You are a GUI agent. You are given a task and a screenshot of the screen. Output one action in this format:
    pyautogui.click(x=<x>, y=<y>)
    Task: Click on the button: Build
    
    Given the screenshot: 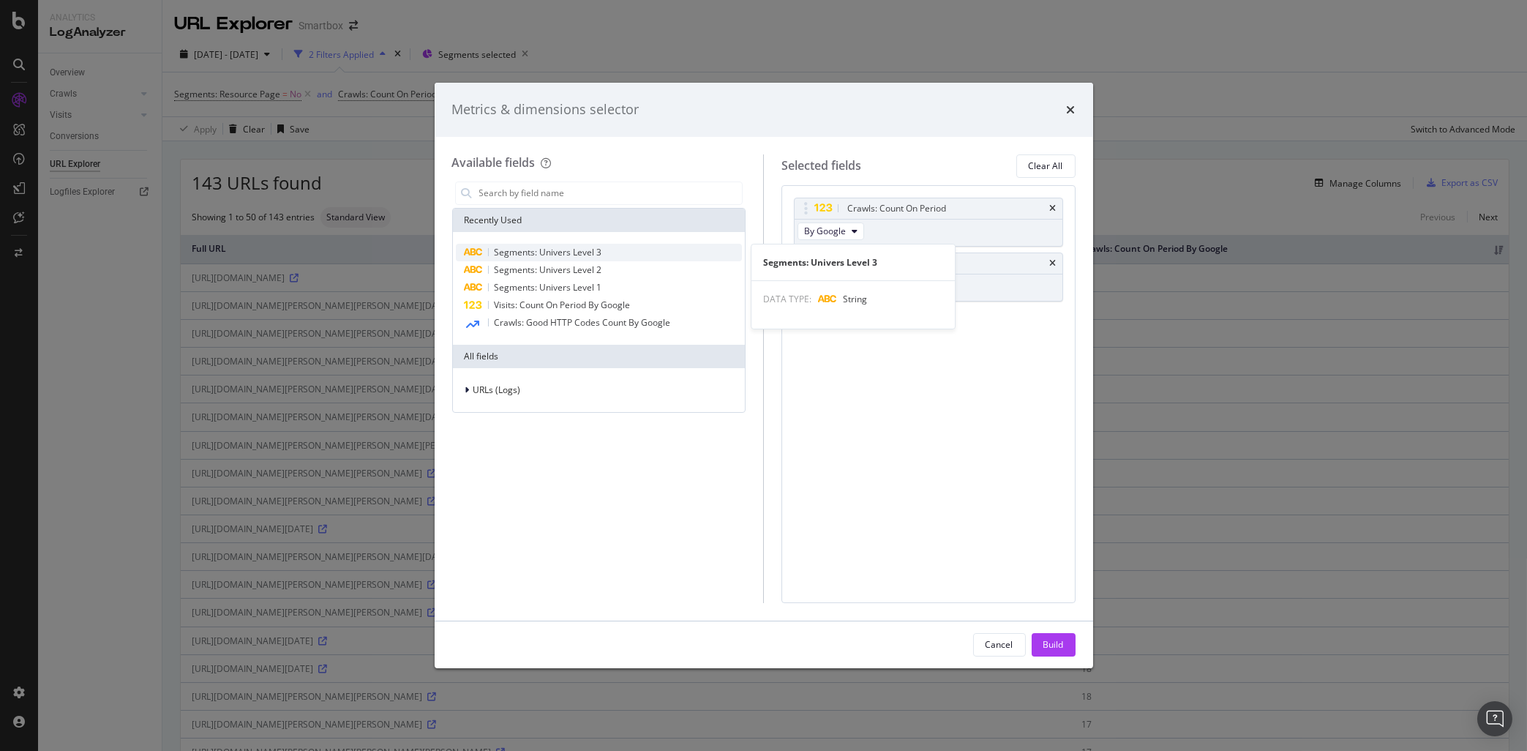 What is the action you would take?
    pyautogui.click(x=1054, y=645)
    